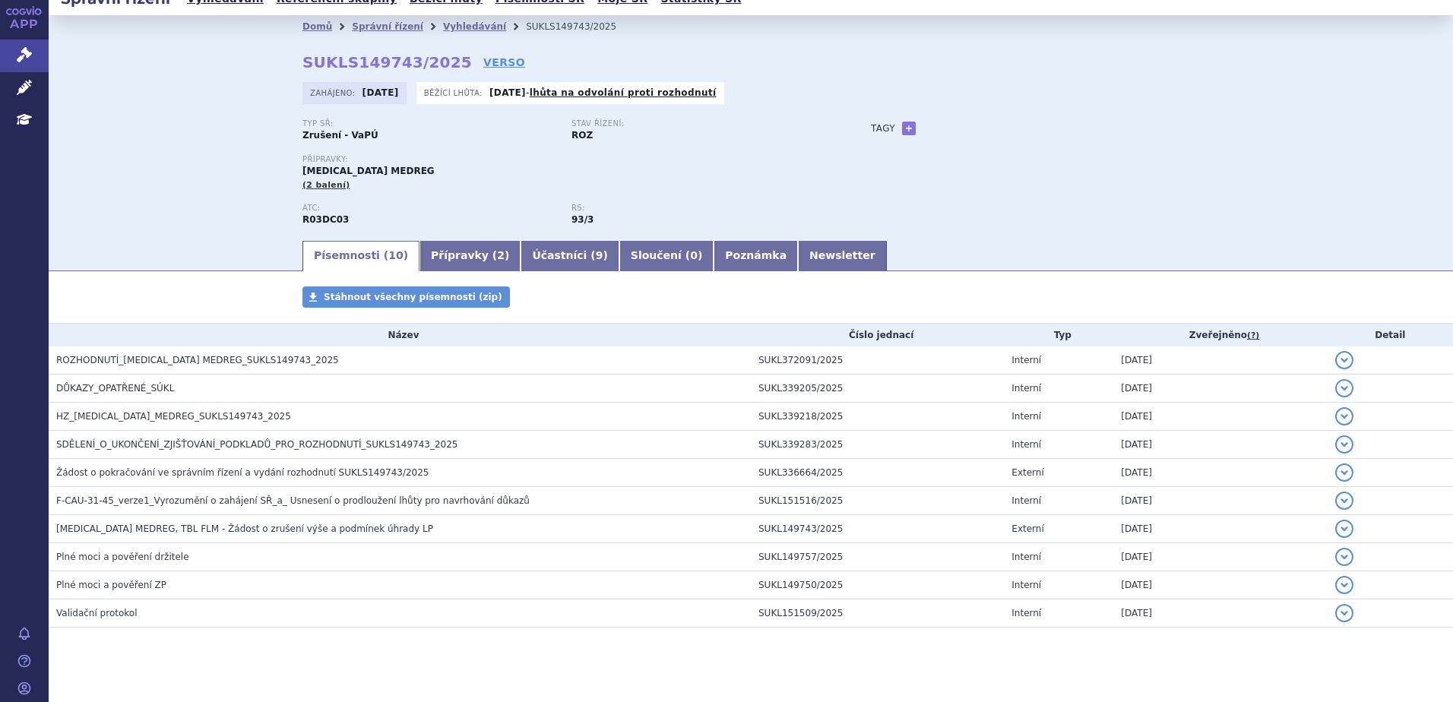 This screenshot has width=1453, height=702. I want to click on strong: MONTELUKAST, so click(325, 220).